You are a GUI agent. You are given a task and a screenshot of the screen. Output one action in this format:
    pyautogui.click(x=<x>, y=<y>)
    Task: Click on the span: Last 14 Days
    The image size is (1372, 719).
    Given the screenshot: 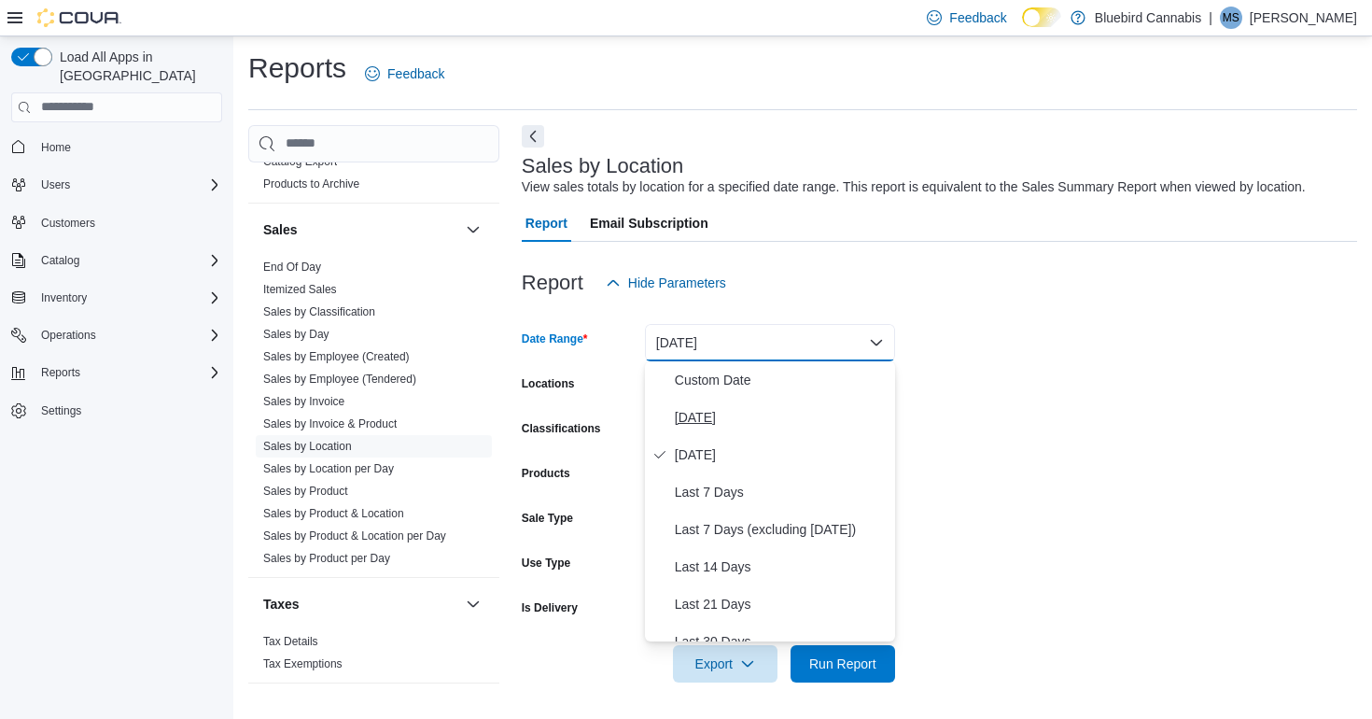 What is the action you would take?
    pyautogui.click(x=781, y=567)
    